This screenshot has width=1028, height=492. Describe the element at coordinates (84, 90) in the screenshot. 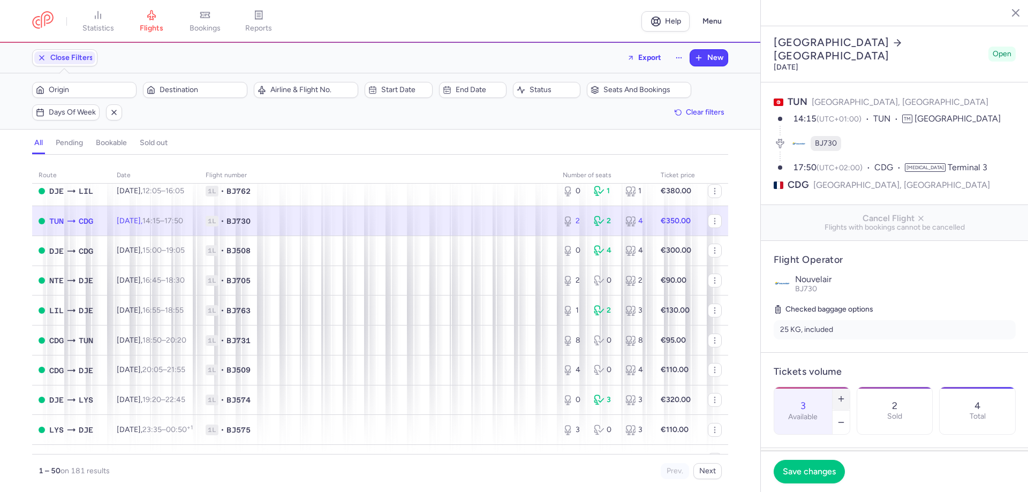

I see `button: Origin` at that location.